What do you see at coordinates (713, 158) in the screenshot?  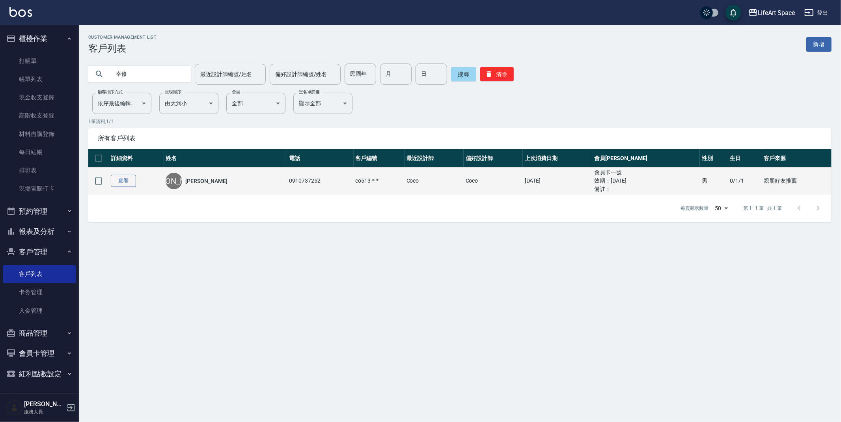 I see `th: 性別` at bounding box center [713, 158].